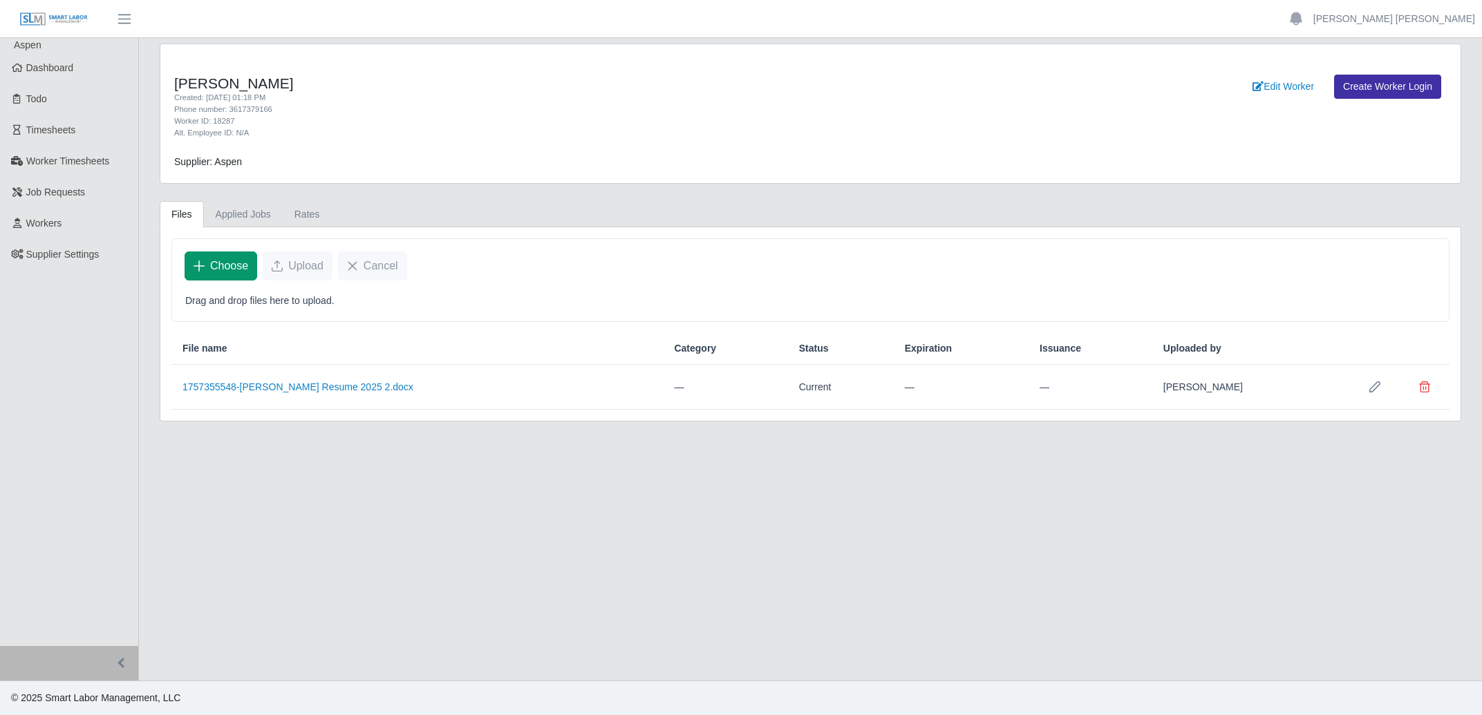  What do you see at coordinates (1060, 348) in the screenshot?
I see `span: Issuance` at bounding box center [1060, 348].